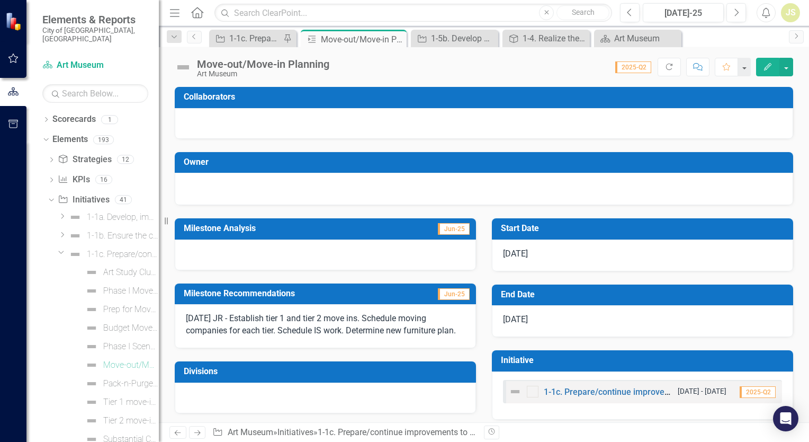 The width and height of the screenshot is (809, 442). What do you see at coordinates (95, 20) in the screenshot?
I see `span: Elements & Reports` at bounding box center [95, 20].